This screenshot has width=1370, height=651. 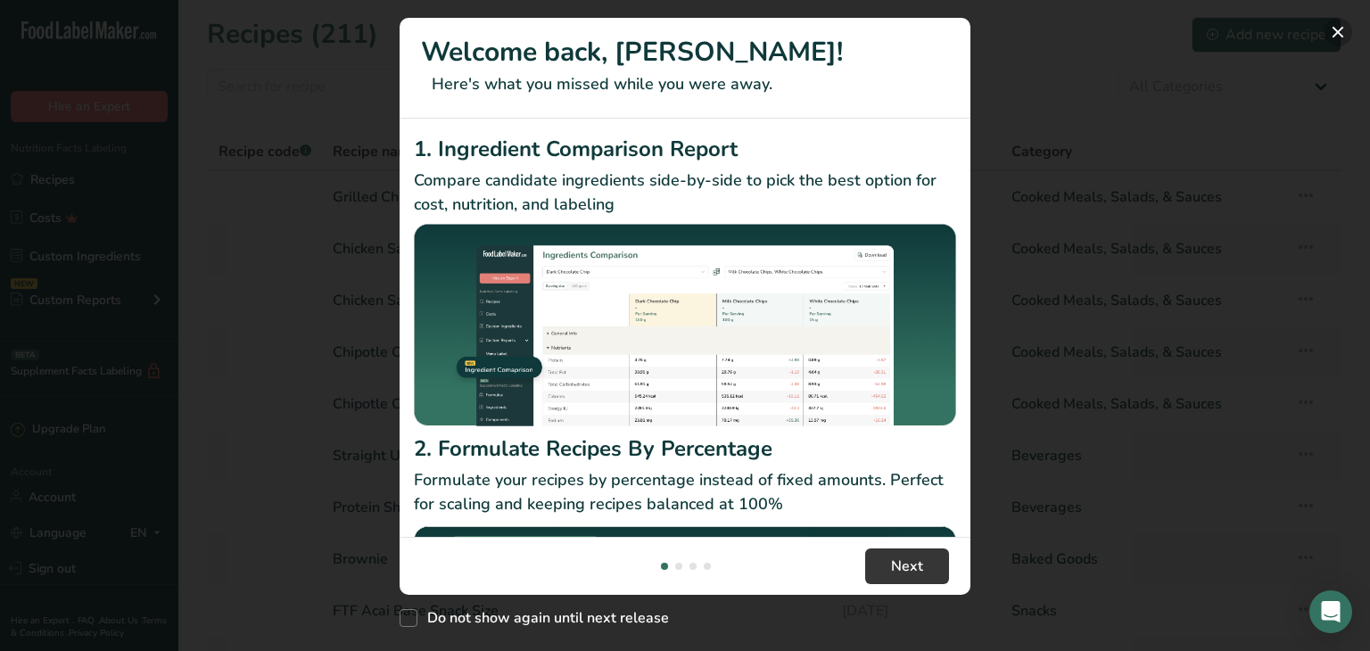 What do you see at coordinates (685, 325) in the screenshot?
I see `img: Ingredient Comparison Report` at bounding box center [685, 325].